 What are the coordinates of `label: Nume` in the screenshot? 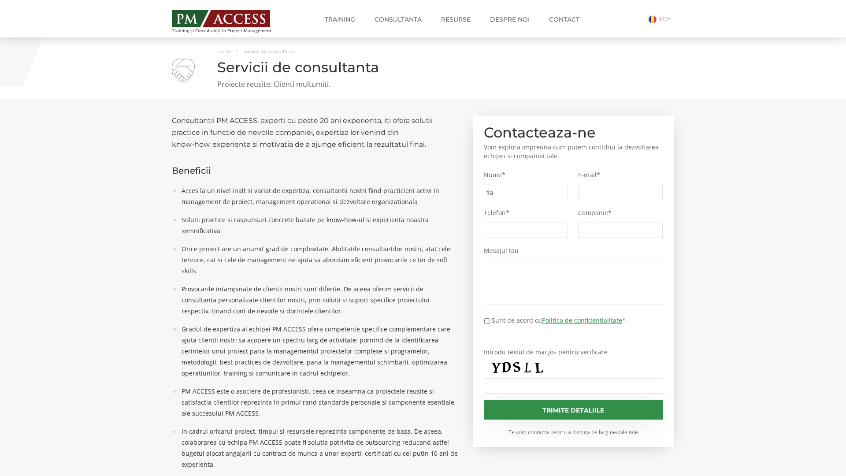 It's located at (526, 175).